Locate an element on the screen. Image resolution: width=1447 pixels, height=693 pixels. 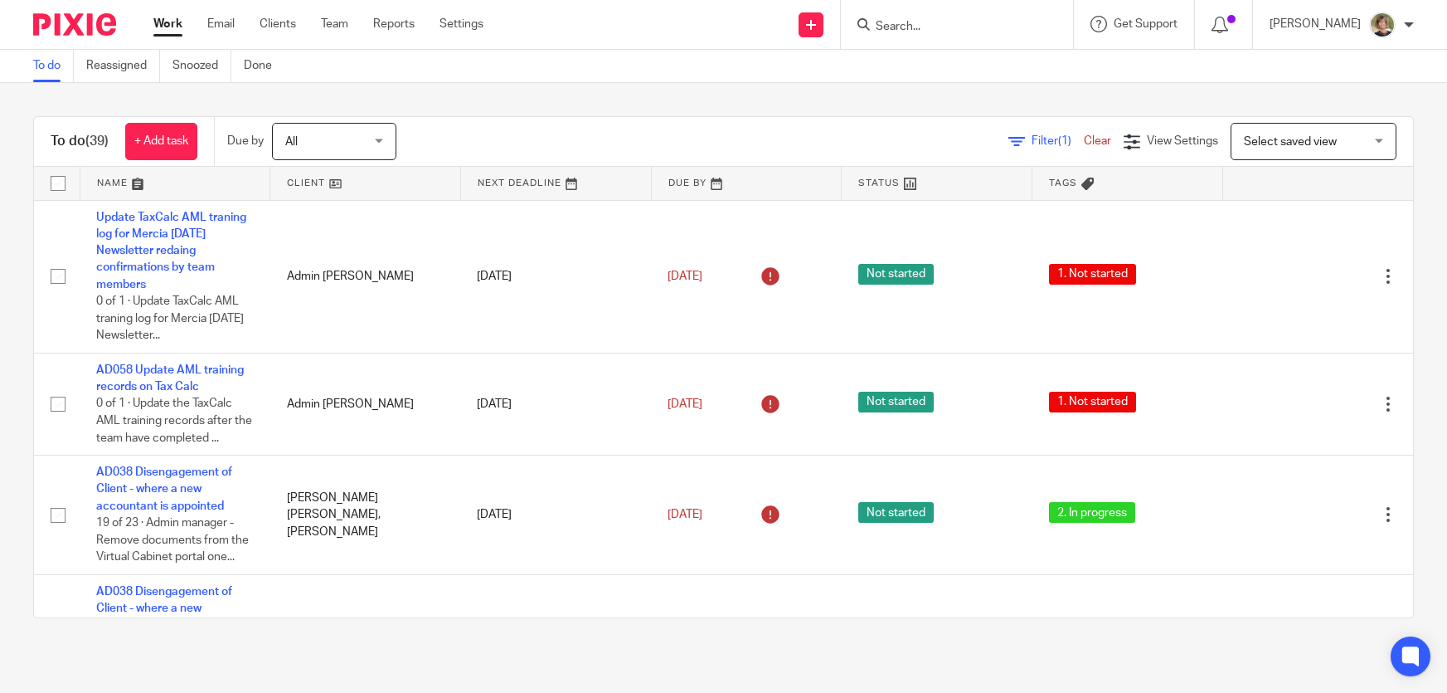
span: (1) is located at coordinates (1065, 141).